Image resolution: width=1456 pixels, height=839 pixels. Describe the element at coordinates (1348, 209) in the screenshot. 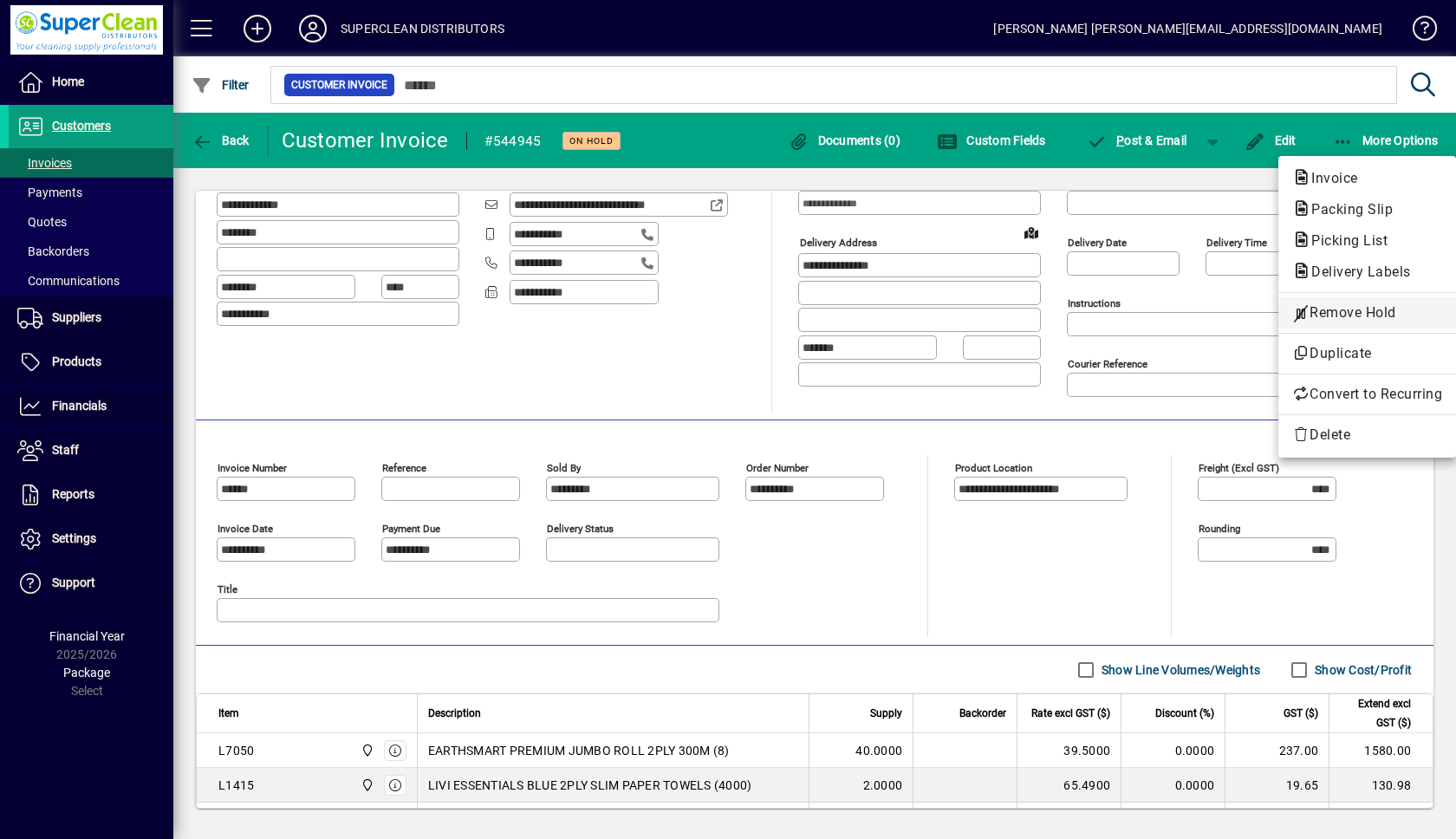

I see `span: Packing Slip` at that location.